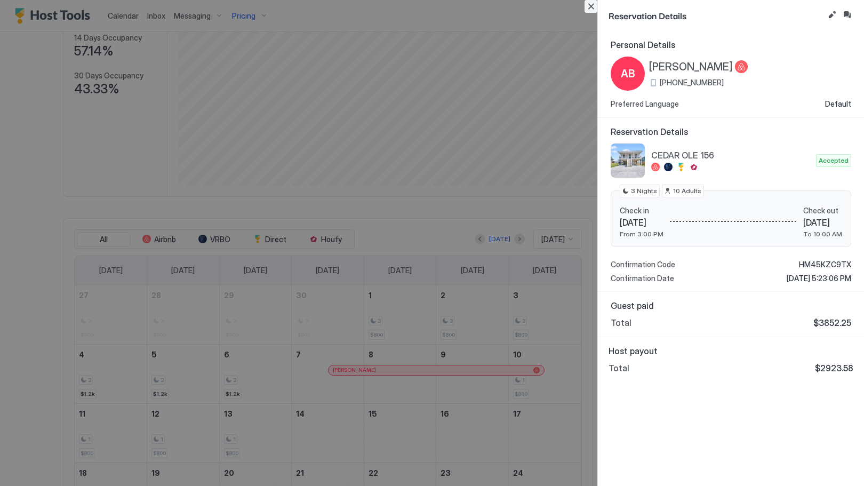 This screenshot has height=486, width=864. I want to click on button: Edit reservation, so click(832, 15).